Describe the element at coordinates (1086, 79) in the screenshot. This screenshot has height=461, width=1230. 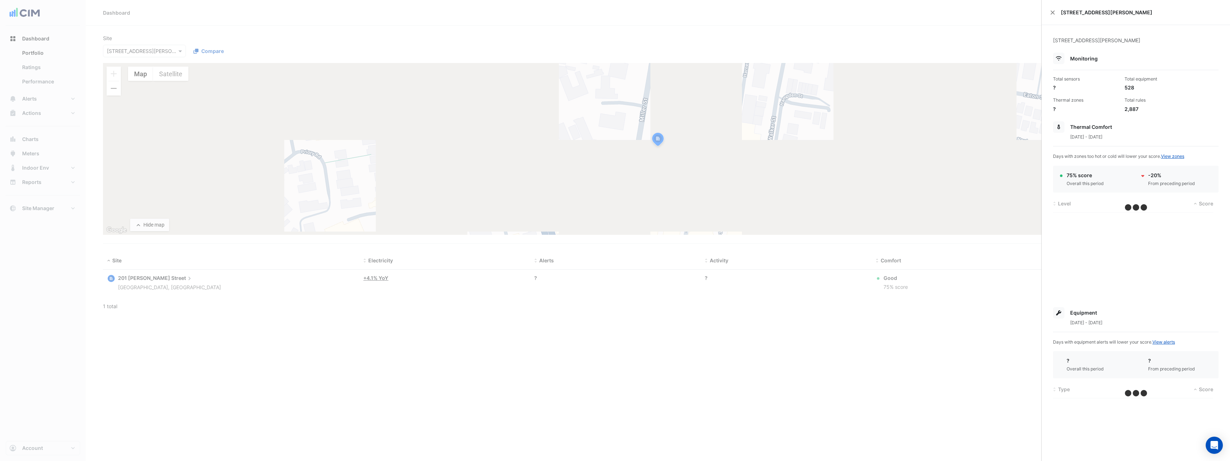
I see `div: Total sensors` at that location.